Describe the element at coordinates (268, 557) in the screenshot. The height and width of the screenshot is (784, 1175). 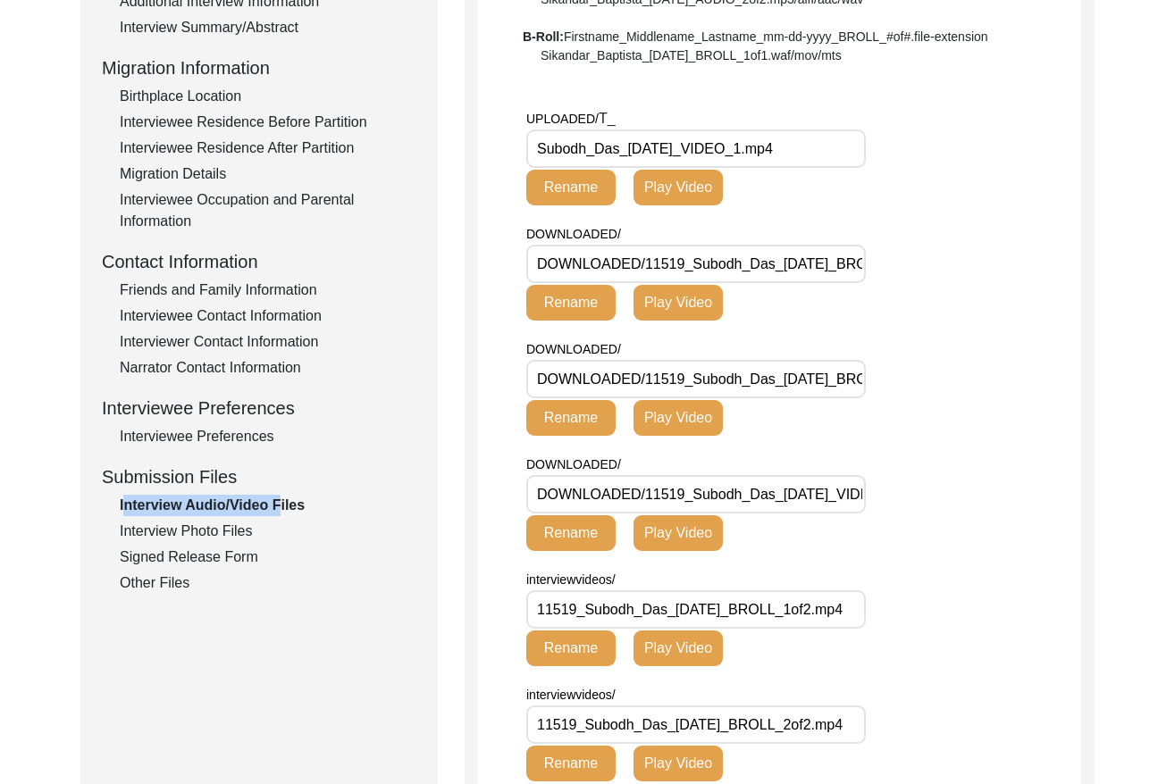
I see `div: Signed Release Form` at that location.